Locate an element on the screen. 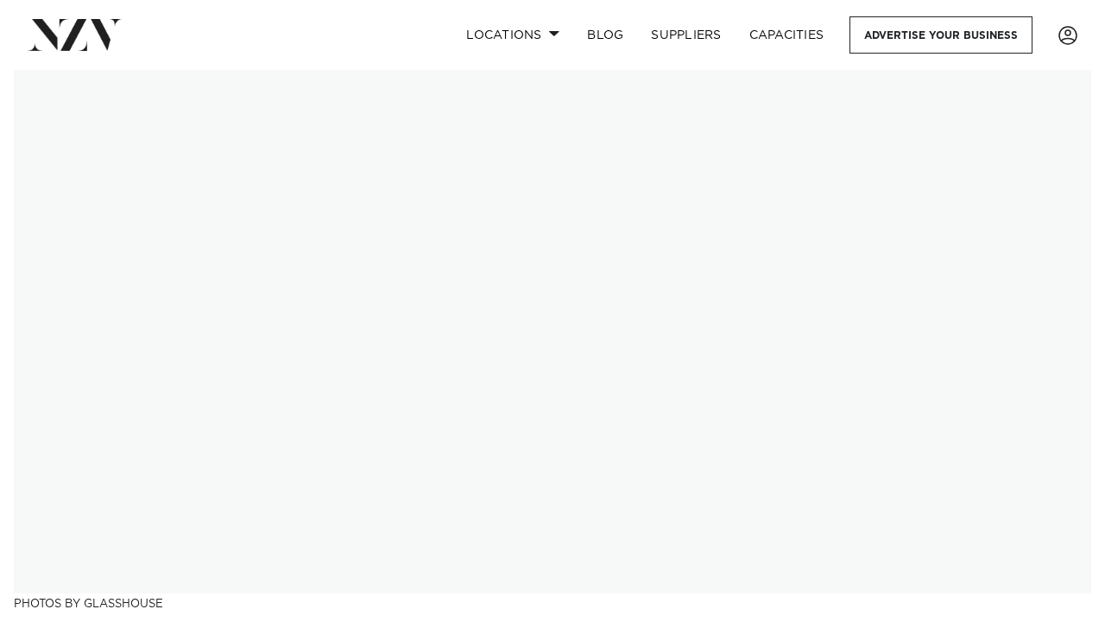 The width and height of the screenshot is (1105, 622). a: Capacities is located at coordinates (787, 35).